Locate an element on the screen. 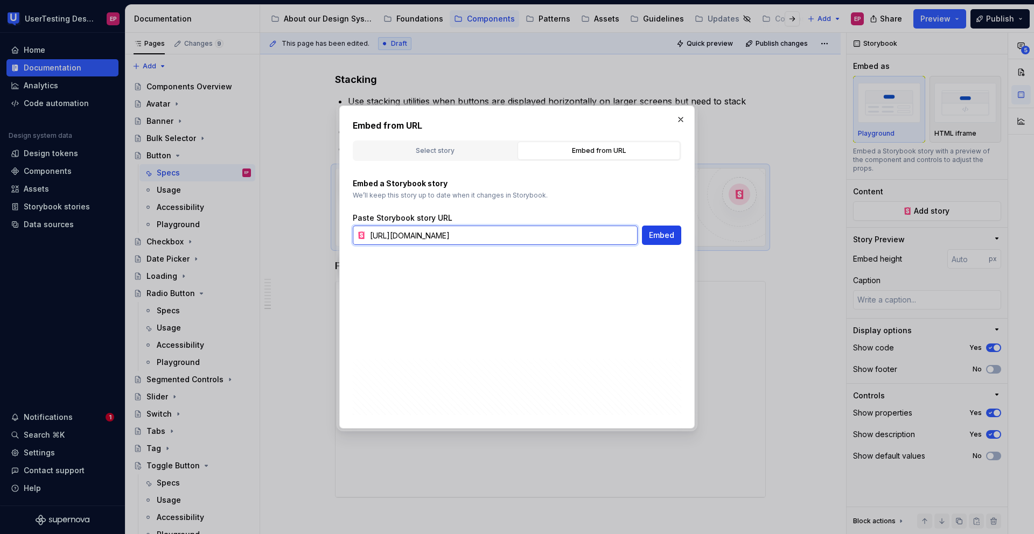  label: Paste Storybook story URL is located at coordinates (402, 218).